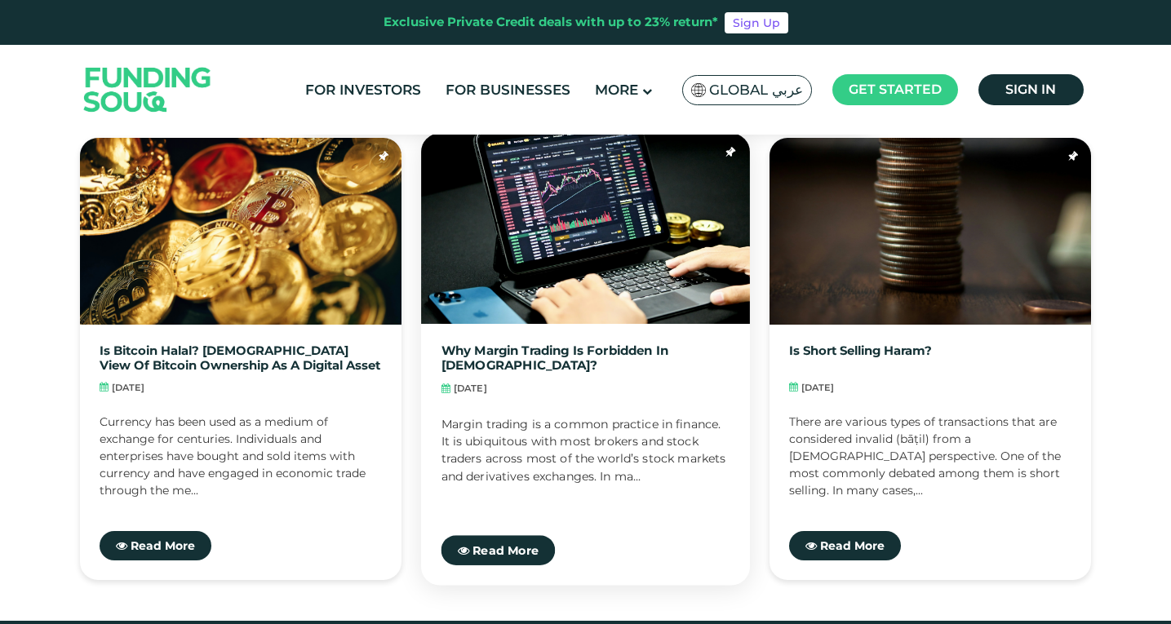 This screenshot has width=1171, height=624. Describe the element at coordinates (1031, 89) in the screenshot. I see `span: Sign in` at that location.